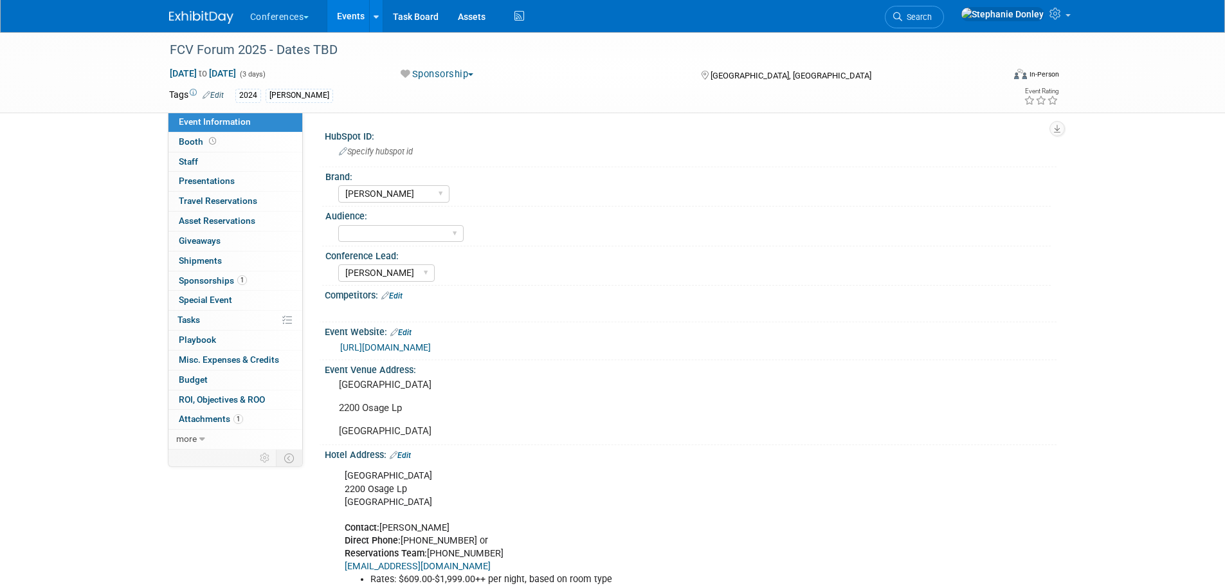 This screenshot has width=1225, height=586. Describe the element at coordinates (235, 221) in the screenshot. I see `a: Asset Reservations` at that location.